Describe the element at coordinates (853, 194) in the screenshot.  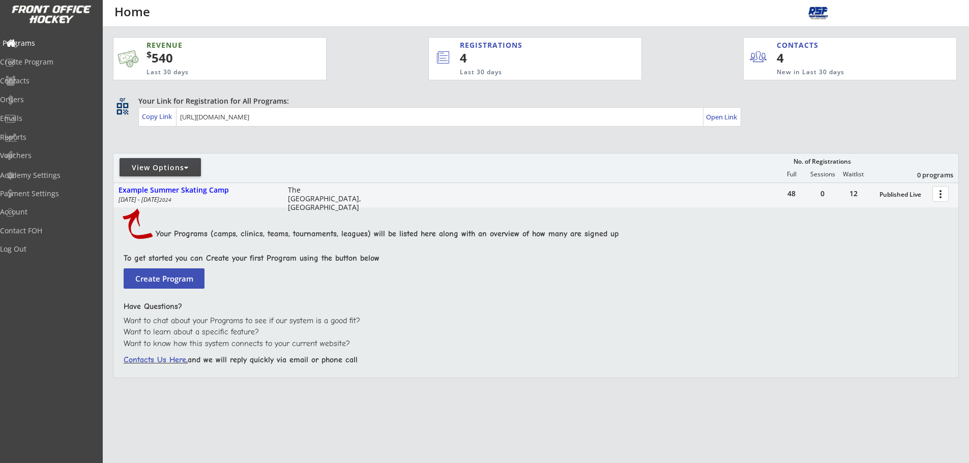
I see `div: 12` at that location.